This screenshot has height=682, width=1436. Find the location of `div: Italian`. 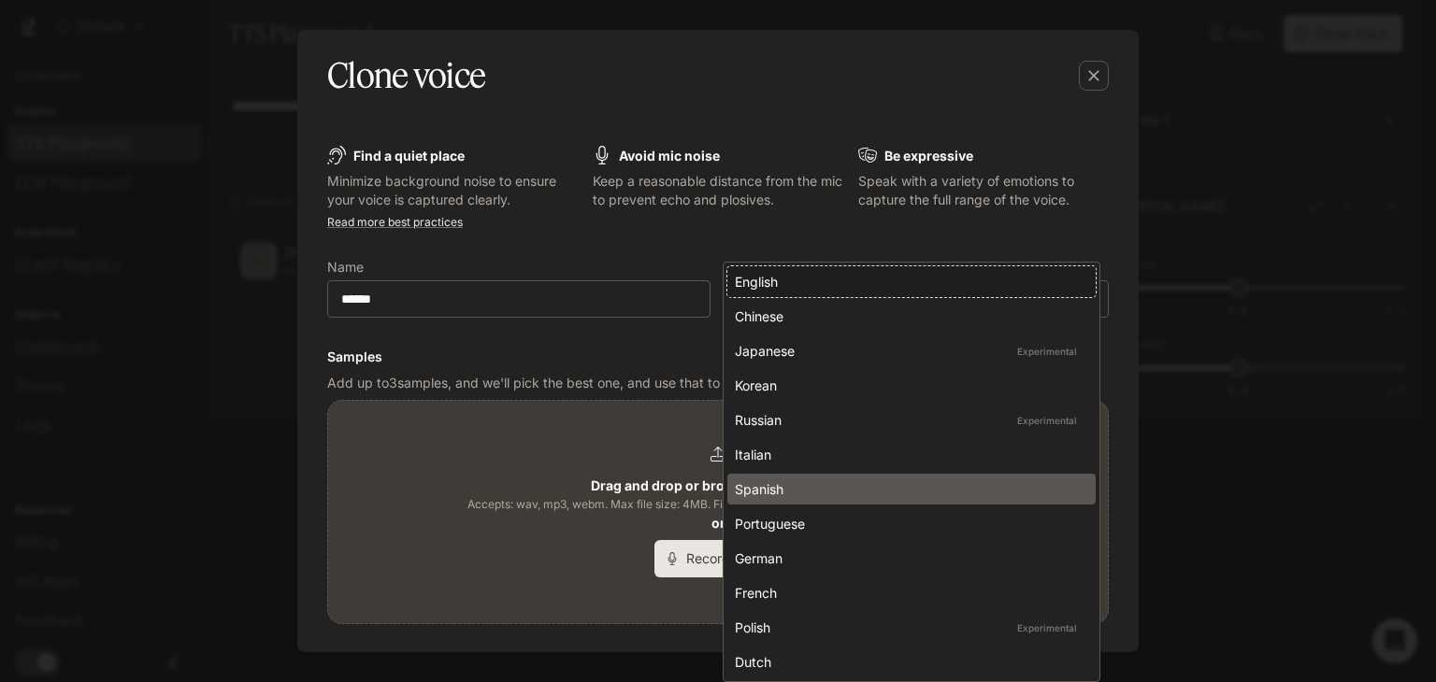

div: Italian is located at coordinates (908, 454).